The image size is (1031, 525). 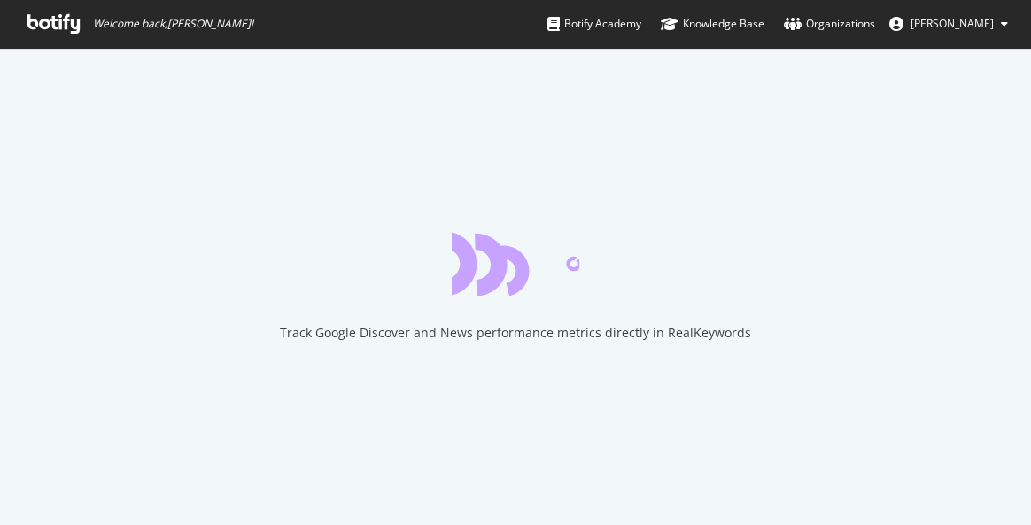 What do you see at coordinates (952, 23) in the screenshot?
I see `span: Wilson Yen` at bounding box center [952, 23].